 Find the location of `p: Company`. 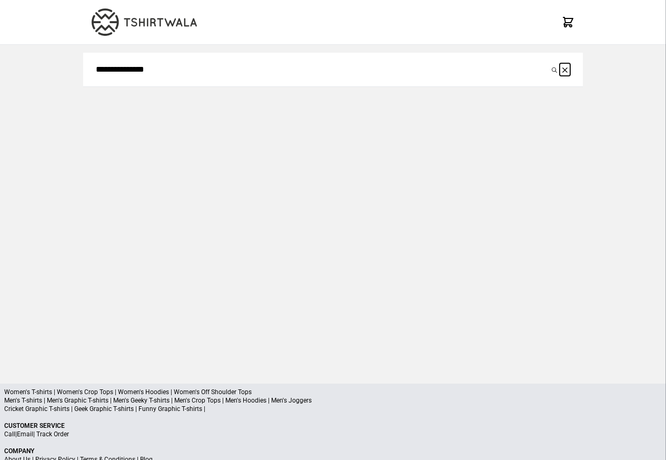

p: Company is located at coordinates (333, 451).